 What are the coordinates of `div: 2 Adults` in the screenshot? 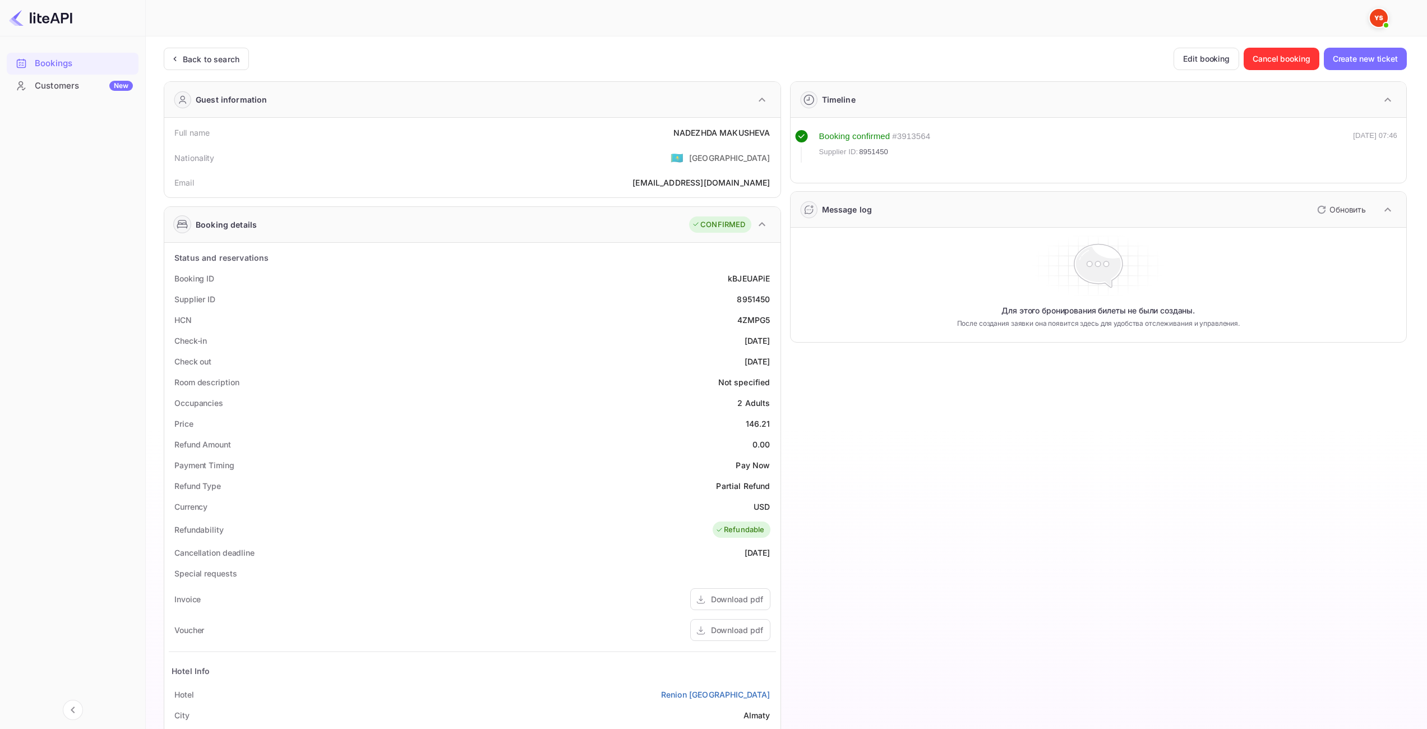 It's located at (754, 403).